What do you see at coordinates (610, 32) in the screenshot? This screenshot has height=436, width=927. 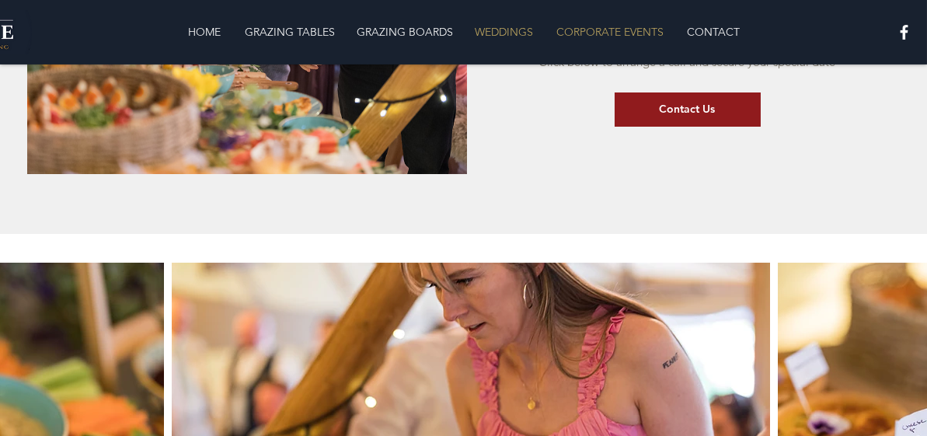 I see `p: CORPORATE EVENTS` at bounding box center [610, 32].